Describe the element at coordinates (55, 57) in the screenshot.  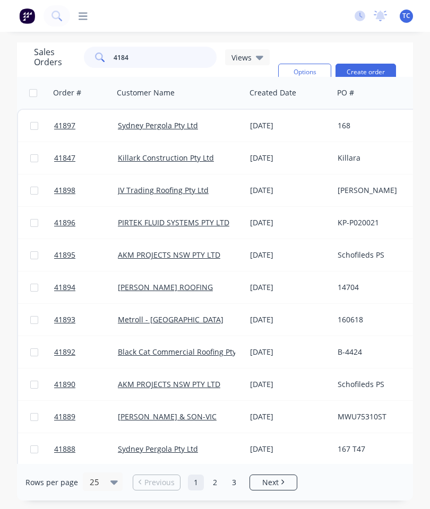
I see `h1: Sales Orders` at that location.